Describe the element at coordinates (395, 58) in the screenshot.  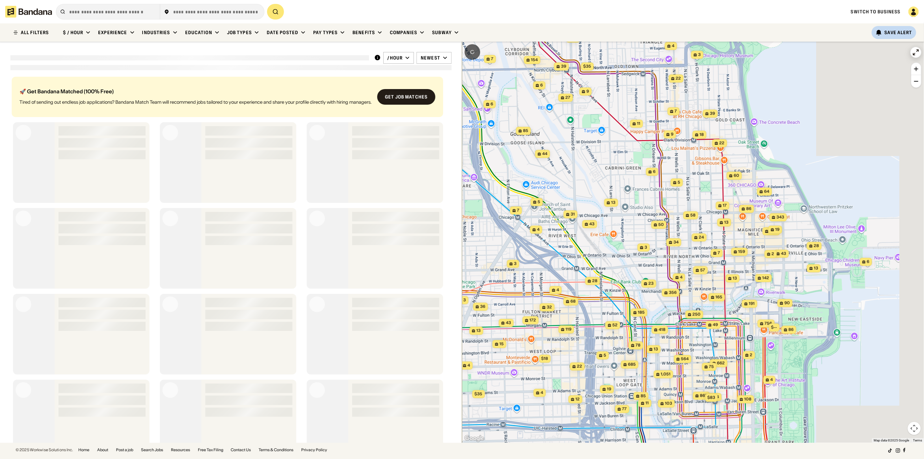
I see `div: /hour` at that location.